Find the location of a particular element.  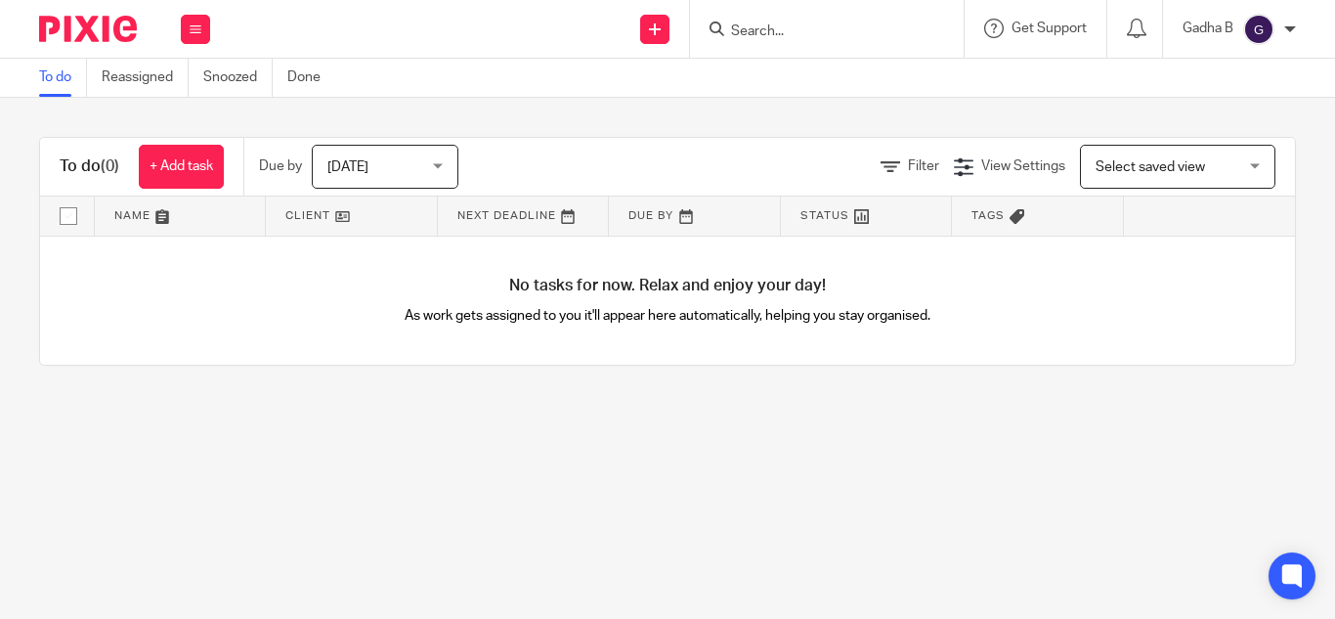

img: Pixie is located at coordinates (88, 28).